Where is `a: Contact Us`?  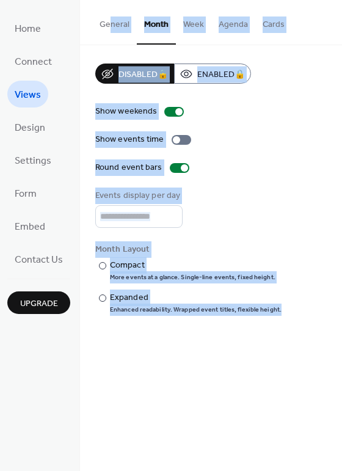
a: Contact Us is located at coordinates (38, 259).